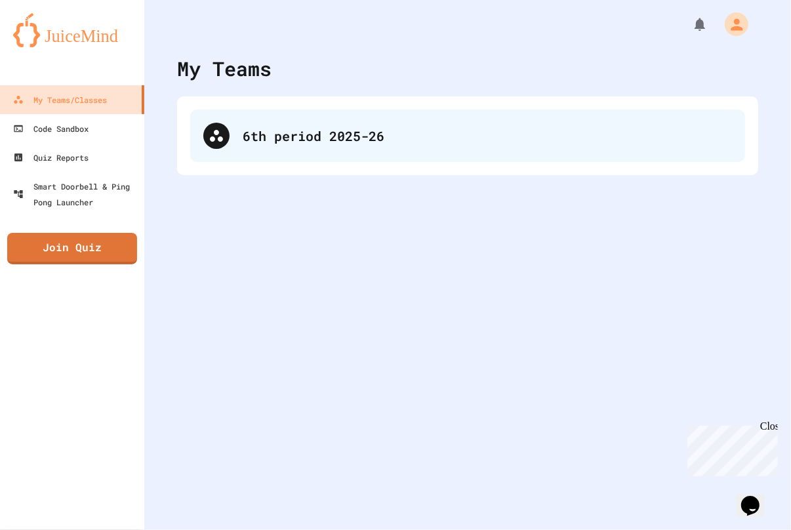  What do you see at coordinates (48, 44) in the screenshot?
I see `div: Chat with us now!Close` at bounding box center [48, 44].